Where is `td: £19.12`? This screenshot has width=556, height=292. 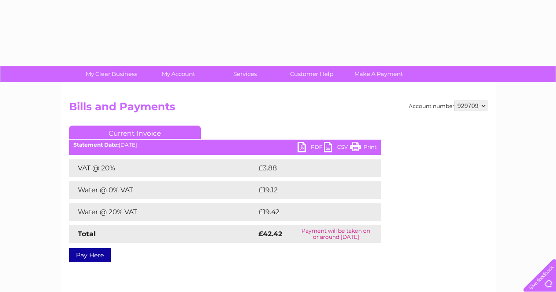 td: £19.12 is located at coordinates (309, 190).